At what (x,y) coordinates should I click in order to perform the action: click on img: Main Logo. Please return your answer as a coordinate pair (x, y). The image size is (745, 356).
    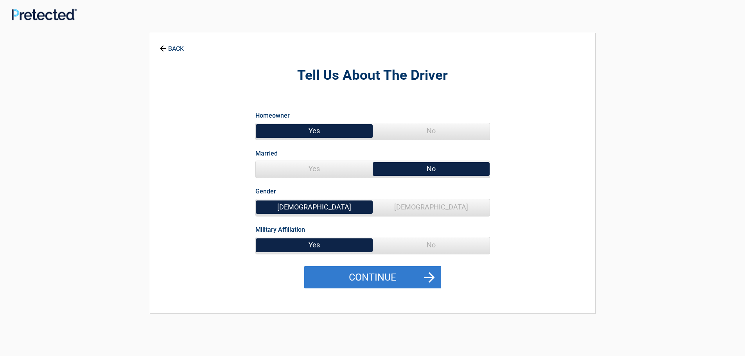
    Looking at the image, I should click on (44, 14).